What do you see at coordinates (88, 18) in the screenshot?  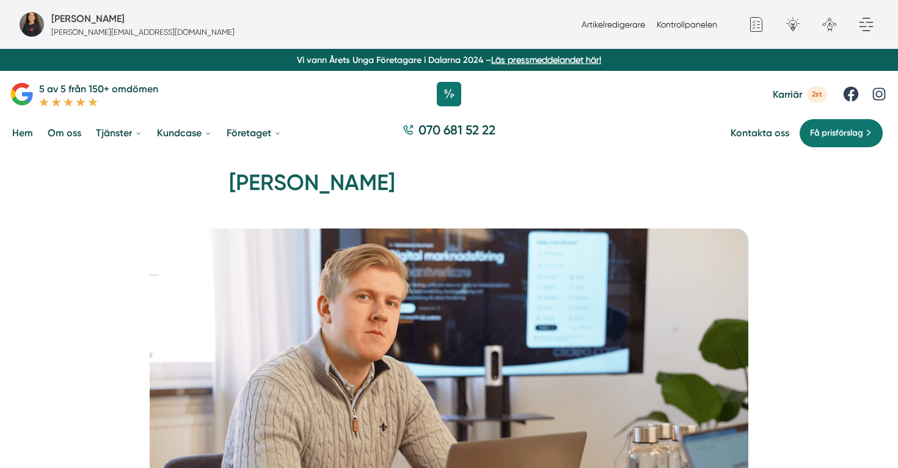 I see `h5: Administratör` at bounding box center [88, 18].